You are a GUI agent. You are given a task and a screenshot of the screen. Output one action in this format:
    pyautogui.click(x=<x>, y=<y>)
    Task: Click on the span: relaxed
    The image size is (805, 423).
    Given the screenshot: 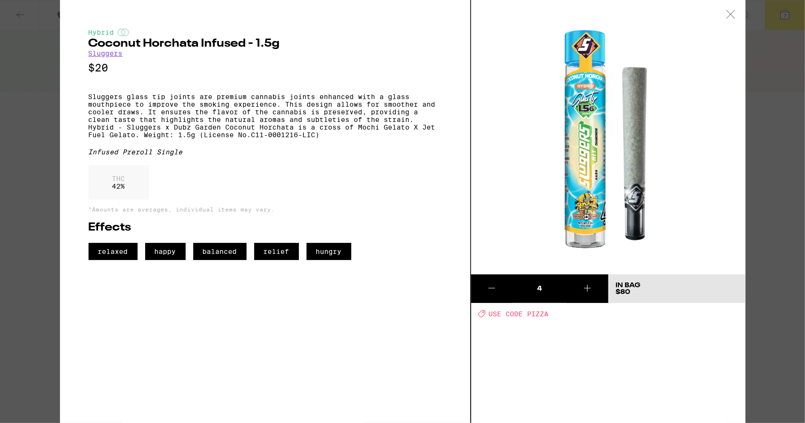 What is the action you would take?
    pyautogui.click(x=113, y=251)
    